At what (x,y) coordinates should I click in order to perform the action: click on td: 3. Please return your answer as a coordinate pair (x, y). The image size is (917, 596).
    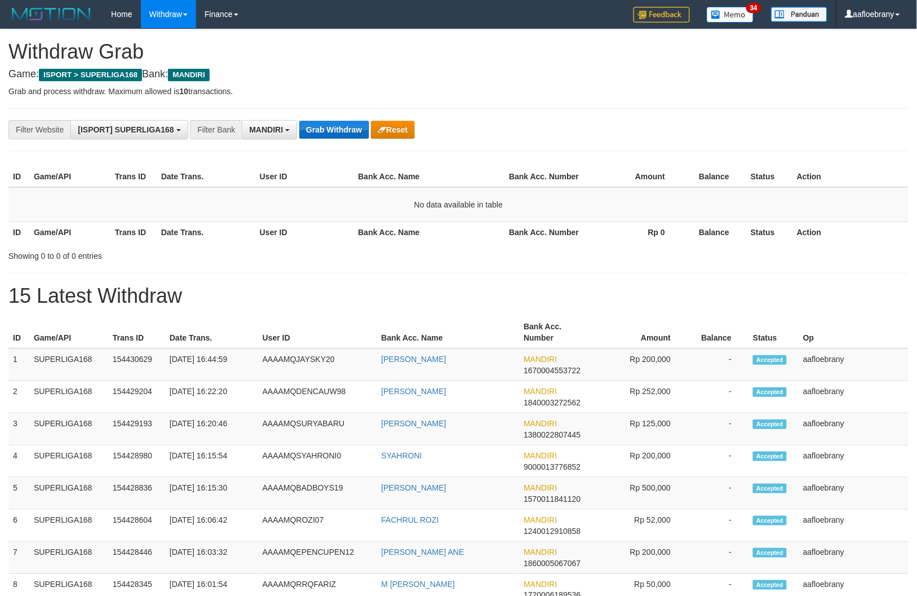
    Looking at the image, I should click on (19, 429).